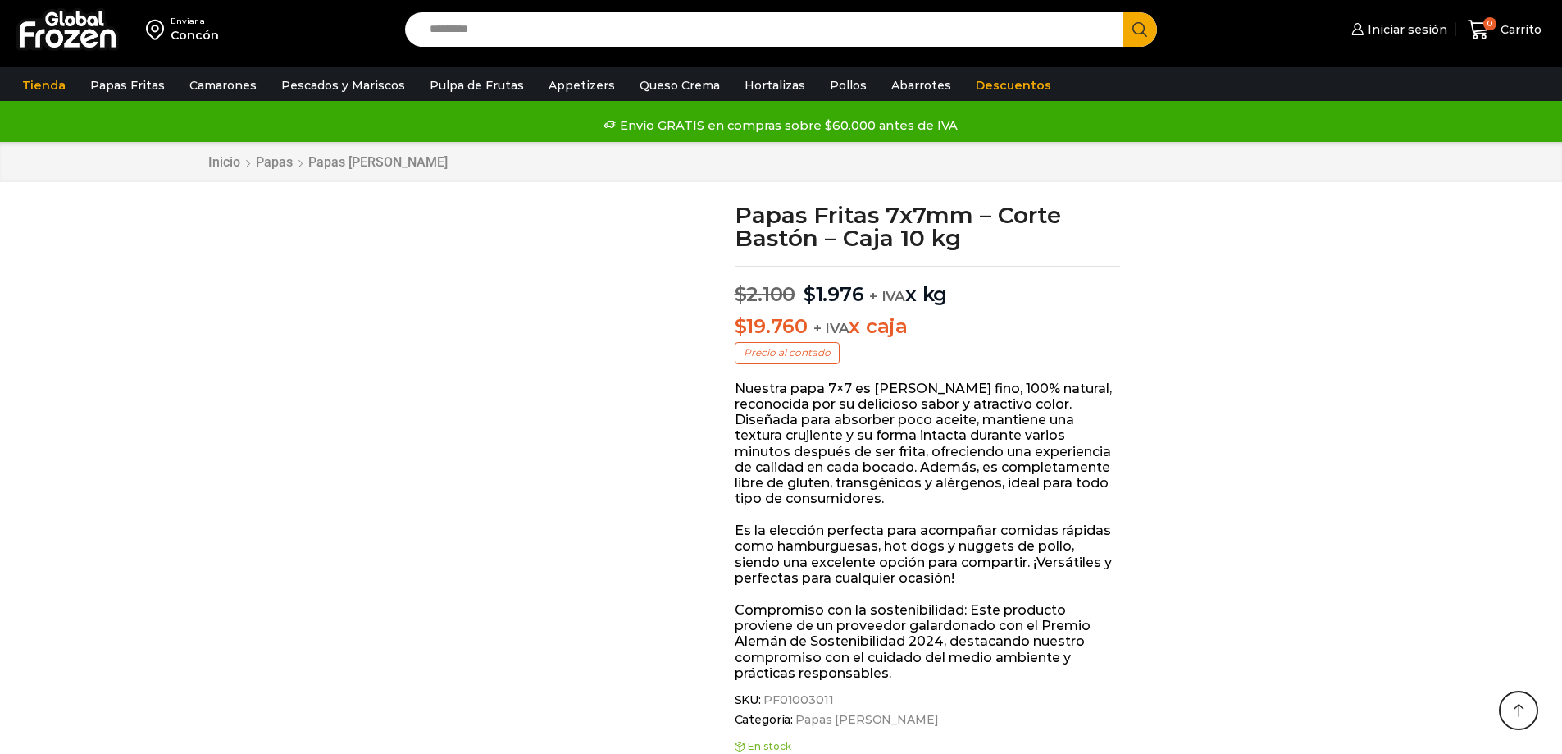 The width and height of the screenshot is (1562, 754). Describe the element at coordinates (158, 30) in the screenshot. I see `img: address-field-icon.svg` at that location.